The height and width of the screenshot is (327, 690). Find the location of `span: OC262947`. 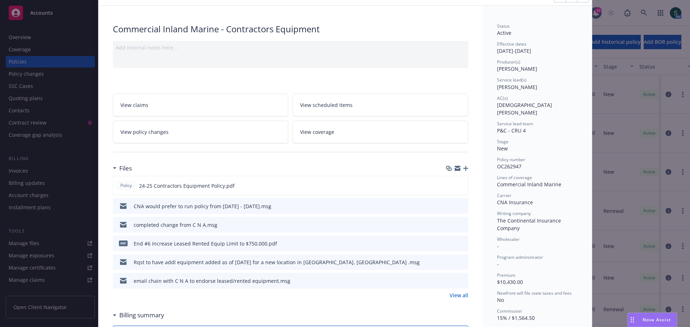

span: OC262947 is located at coordinates (509, 166).